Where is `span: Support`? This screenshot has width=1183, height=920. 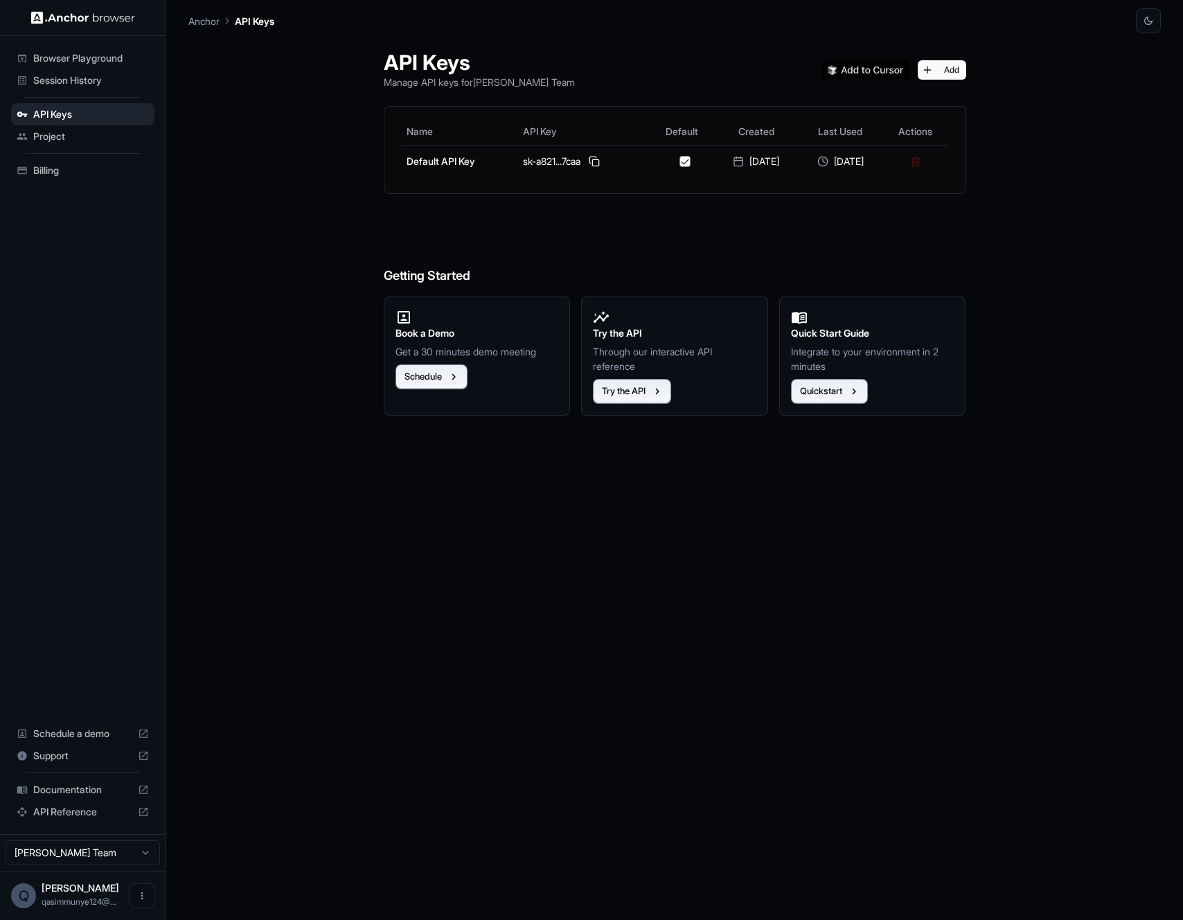
span: Support is located at coordinates (82, 756).